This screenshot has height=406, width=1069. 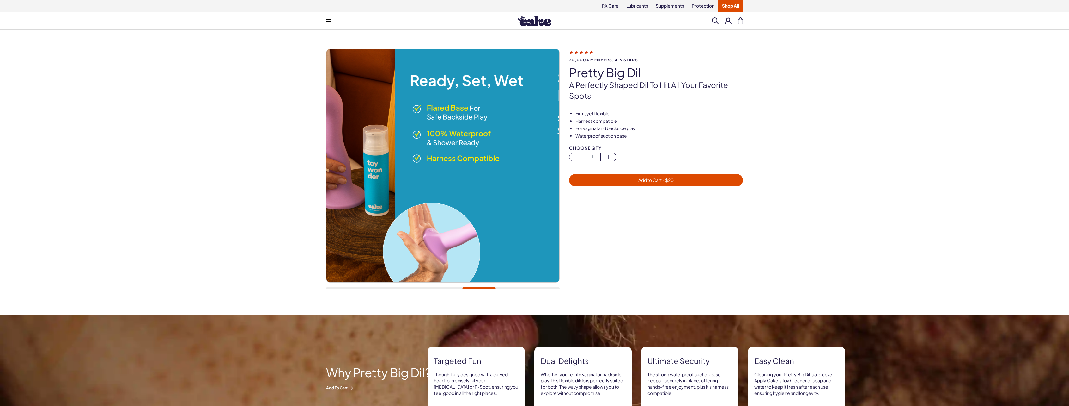 What do you see at coordinates (656, 148) in the screenshot?
I see `div: Choose Qty` at bounding box center [656, 148].